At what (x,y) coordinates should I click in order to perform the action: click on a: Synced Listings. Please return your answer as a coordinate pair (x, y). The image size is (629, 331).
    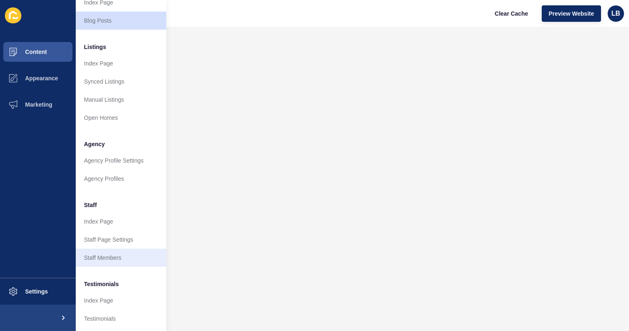
    Looking at the image, I should click on (121, 82).